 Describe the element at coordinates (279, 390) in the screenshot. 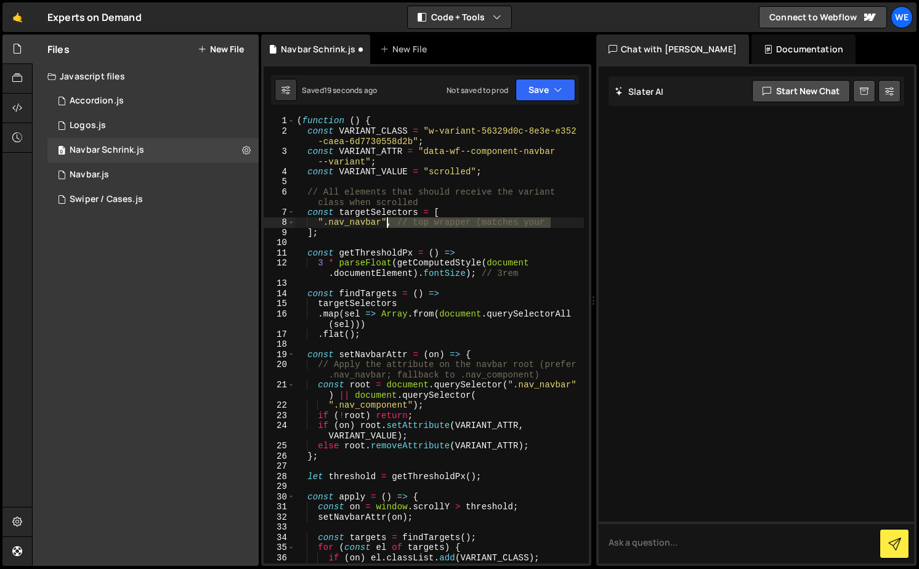

I see `div: 21` at that location.